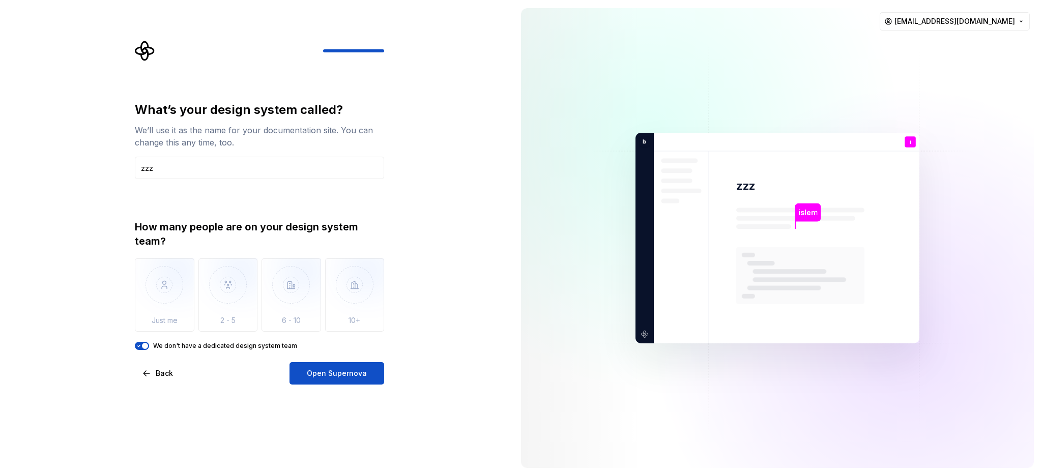  I want to click on button: Open Supernova, so click(337, 373).